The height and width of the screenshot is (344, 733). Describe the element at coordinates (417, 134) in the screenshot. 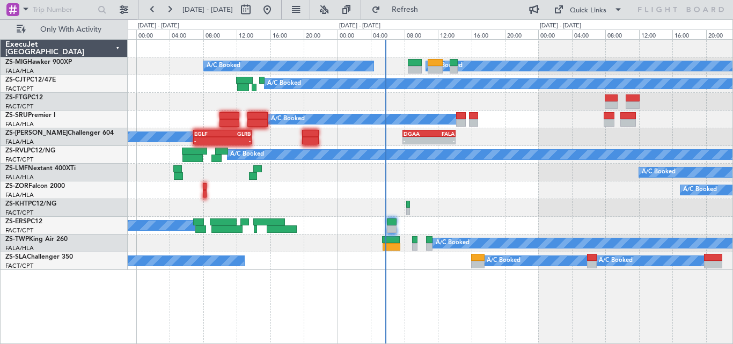

I see `div: DGAA` at that location.